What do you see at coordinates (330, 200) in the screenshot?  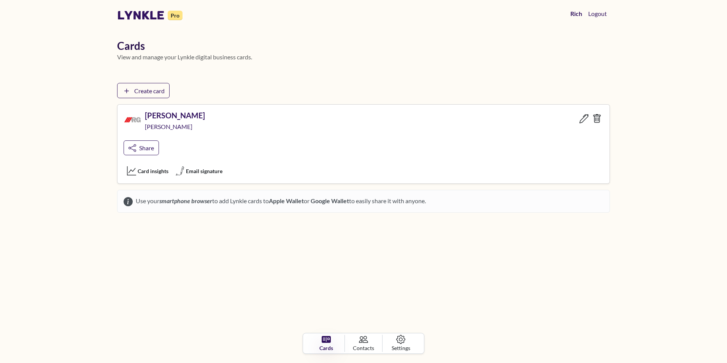 I see `strong: Google Wallet` at bounding box center [330, 200].